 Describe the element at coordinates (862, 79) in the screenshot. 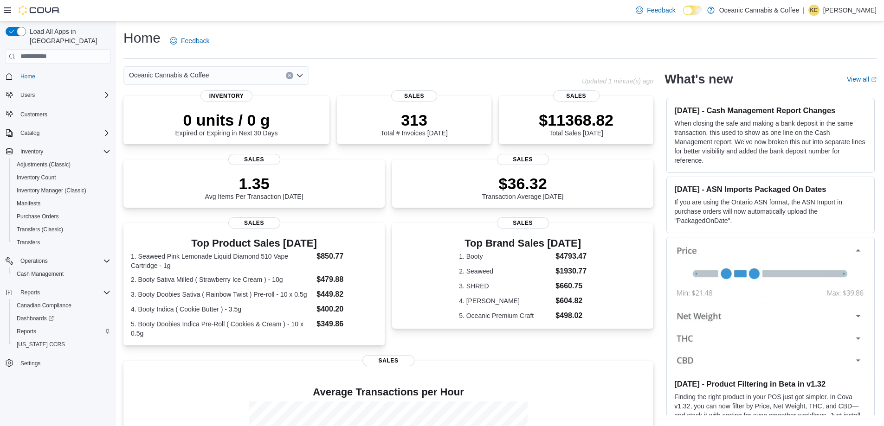

I see `a: View allExternal link` at that location.